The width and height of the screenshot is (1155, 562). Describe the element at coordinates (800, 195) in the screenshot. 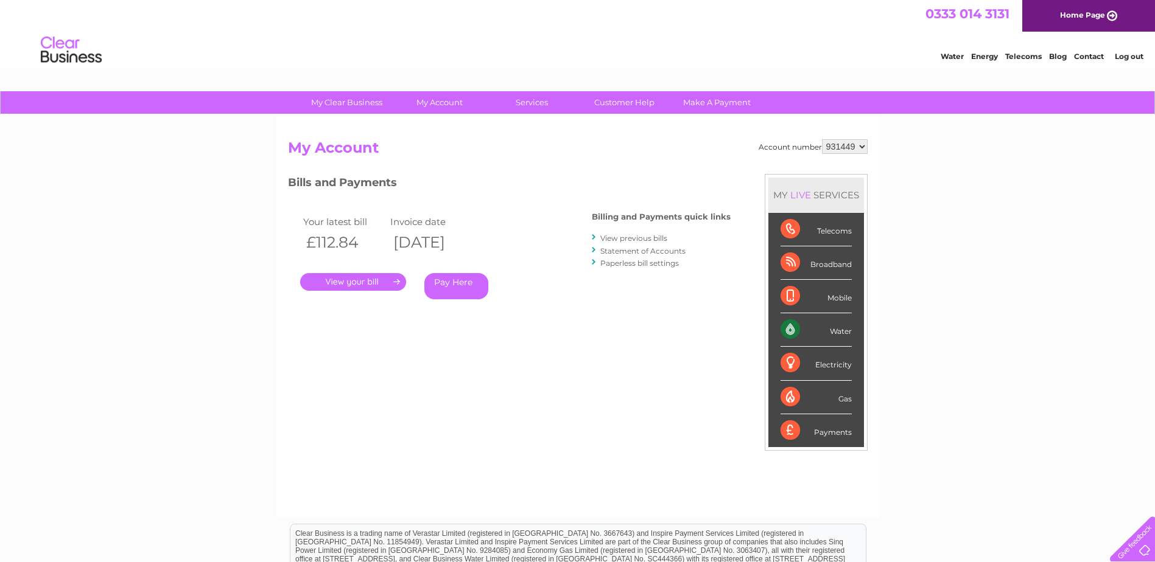

I see `div: LIVE` at that location.